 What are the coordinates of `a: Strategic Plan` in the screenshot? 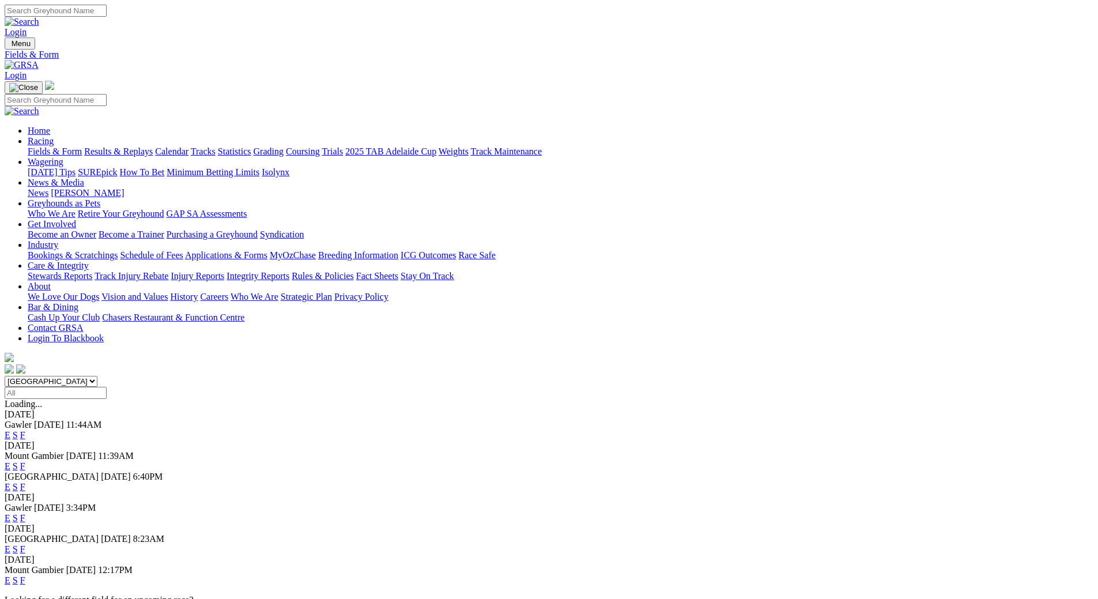 It's located at (306, 296).